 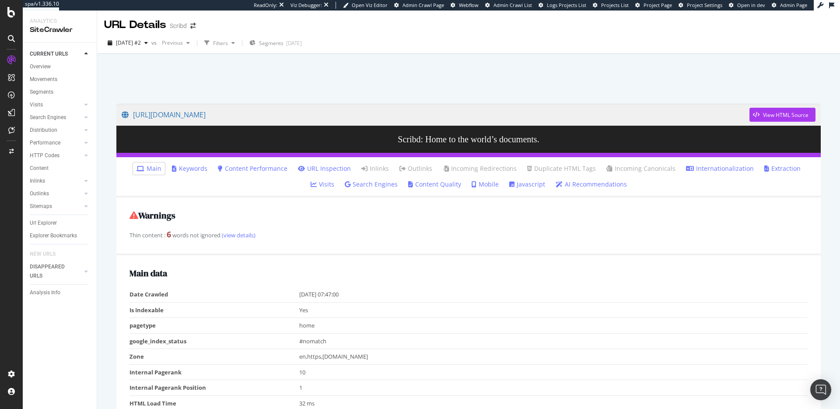 I want to click on span: Admin Crawl List, so click(x=513, y=5).